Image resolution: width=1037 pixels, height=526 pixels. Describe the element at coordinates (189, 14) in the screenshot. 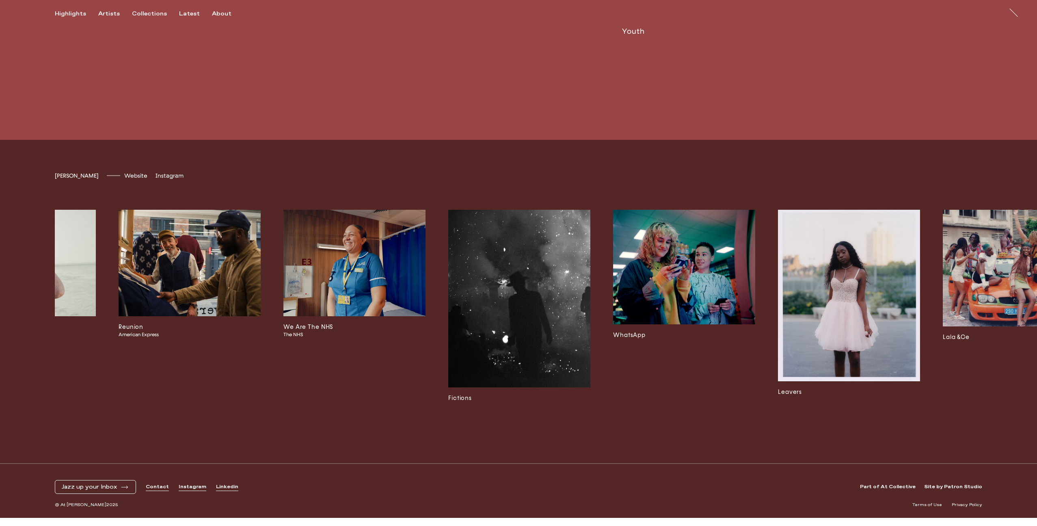

I see `div: Latest` at that location.